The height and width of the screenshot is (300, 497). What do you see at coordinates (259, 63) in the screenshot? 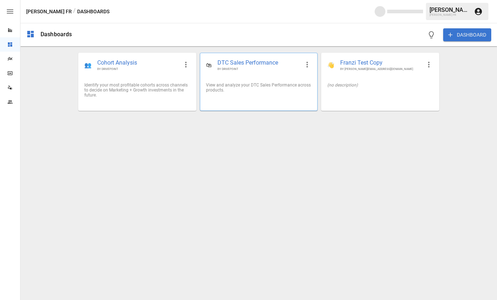
I see `span: DTC Sales Performance` at bounding box center [259, 63].